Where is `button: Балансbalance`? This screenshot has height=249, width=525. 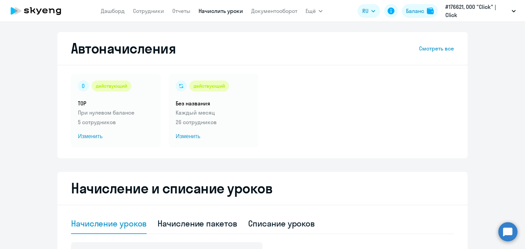
button: Балансbalance is located at coordinates (420, 11).